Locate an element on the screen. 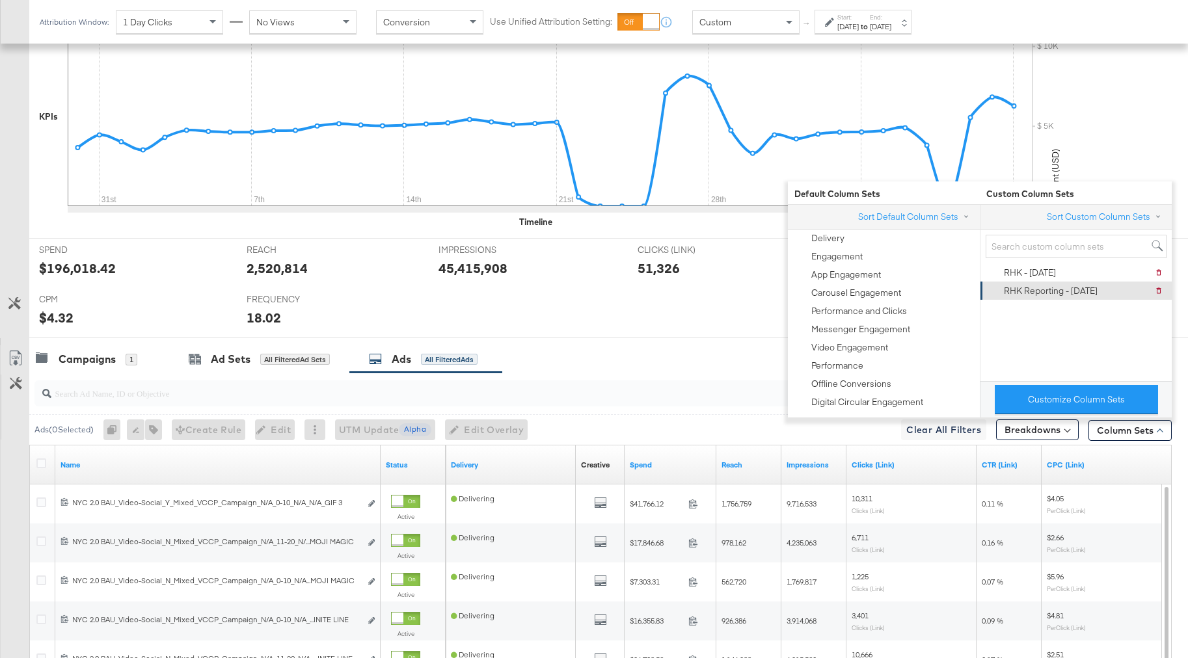  button: Column Sets is located at coordinates (1130, 431).